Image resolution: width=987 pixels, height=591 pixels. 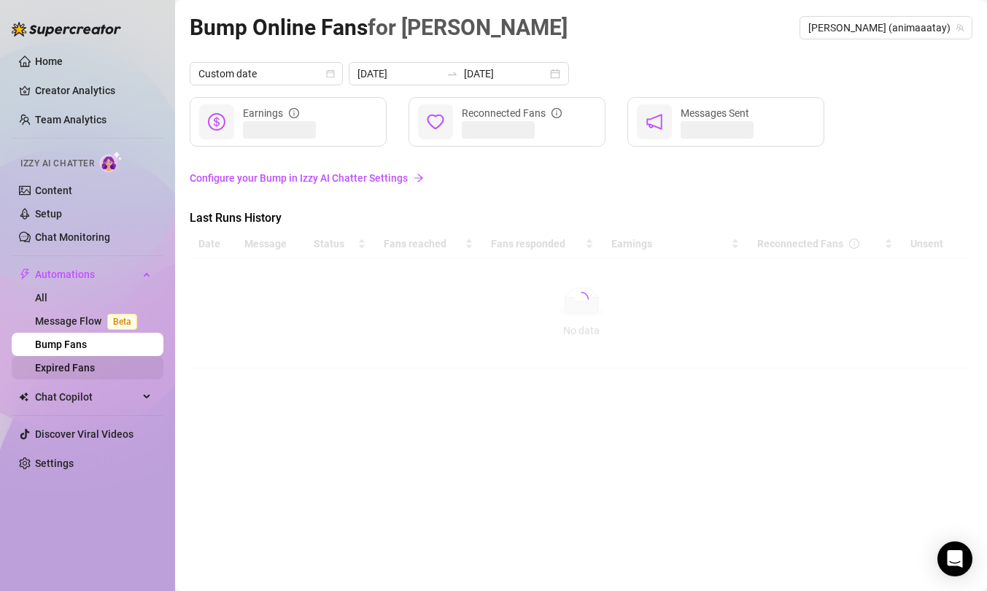 I want to click on a: Content, so click(x=53, y=190).